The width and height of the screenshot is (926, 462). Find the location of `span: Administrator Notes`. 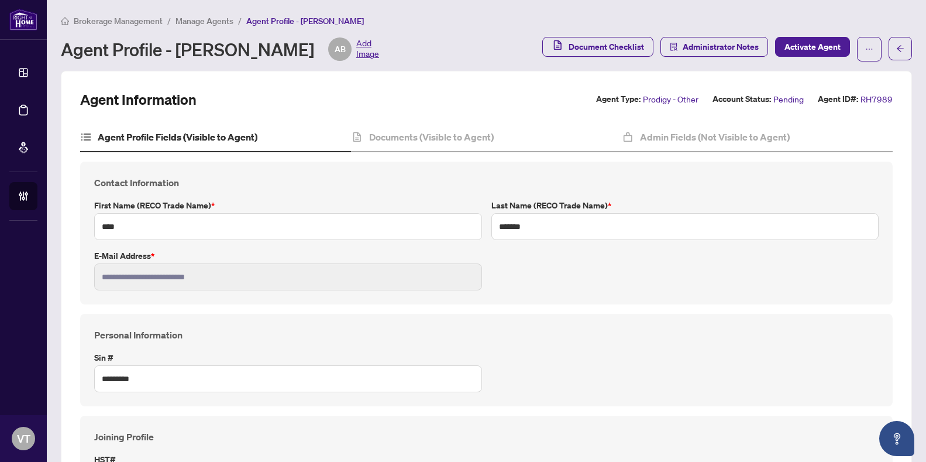

span: Administrator Notes is located at coordinates (721, 47).